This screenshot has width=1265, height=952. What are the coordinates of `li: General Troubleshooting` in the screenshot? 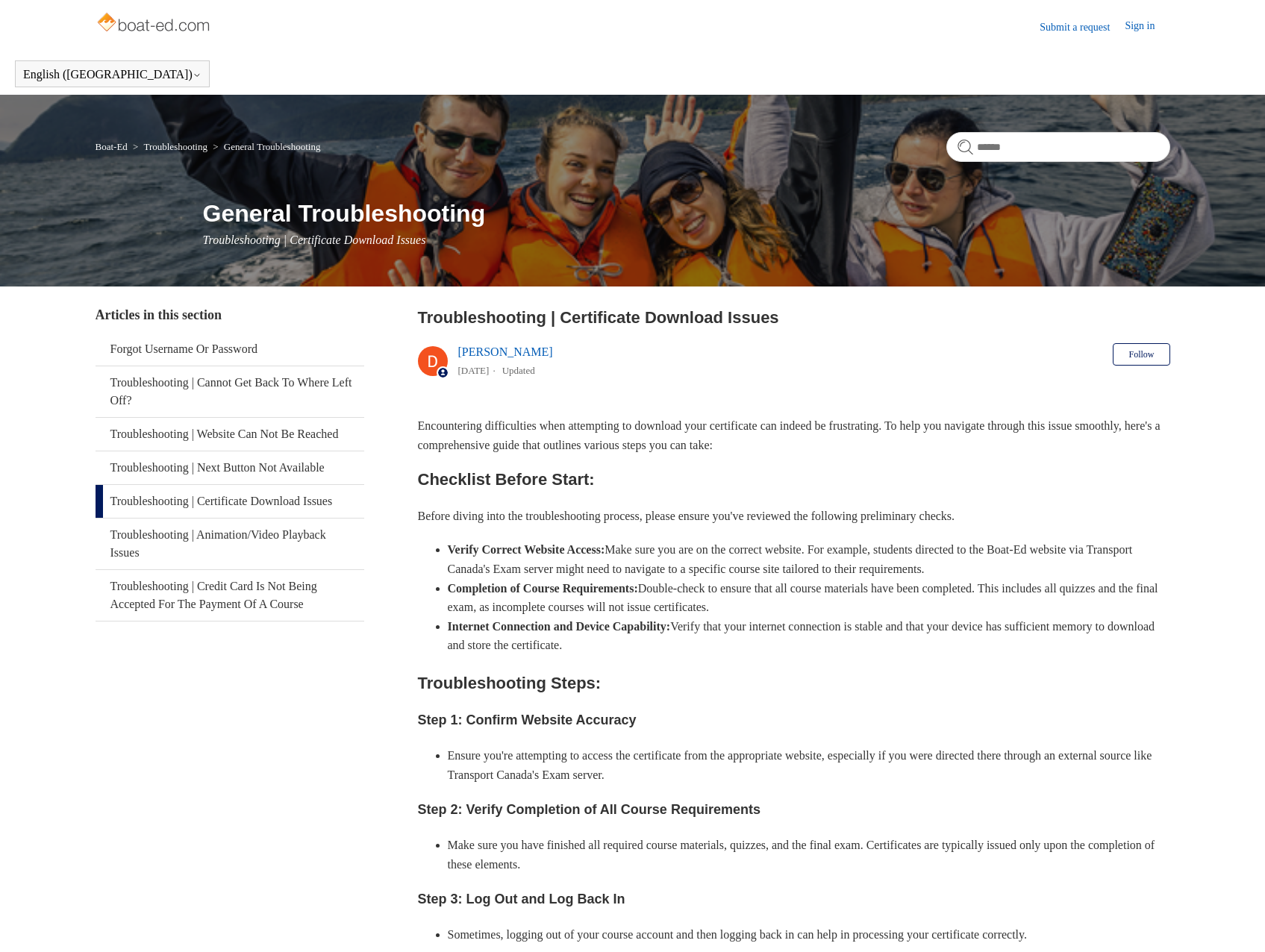 It's located at (265, 146).